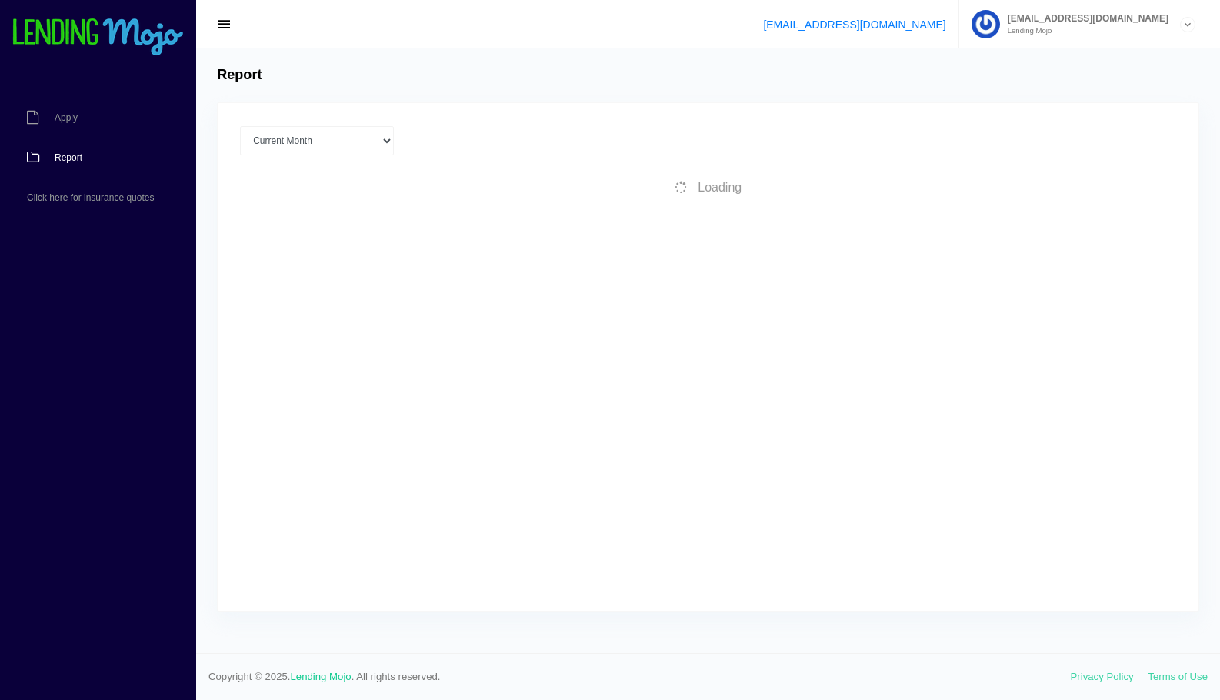  What do you see at coordinates (66, 118) in the screenshot?
I see `span: Apply` at bounding box center [66, 118].